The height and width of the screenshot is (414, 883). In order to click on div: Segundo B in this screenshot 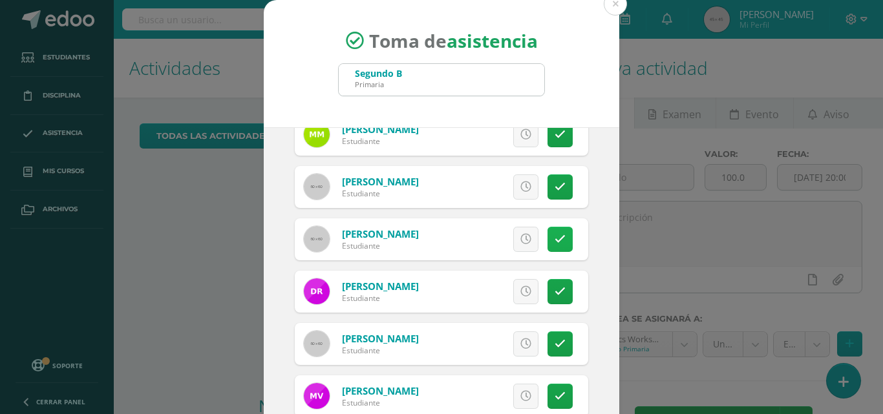, I will do `click(378, 73)`.